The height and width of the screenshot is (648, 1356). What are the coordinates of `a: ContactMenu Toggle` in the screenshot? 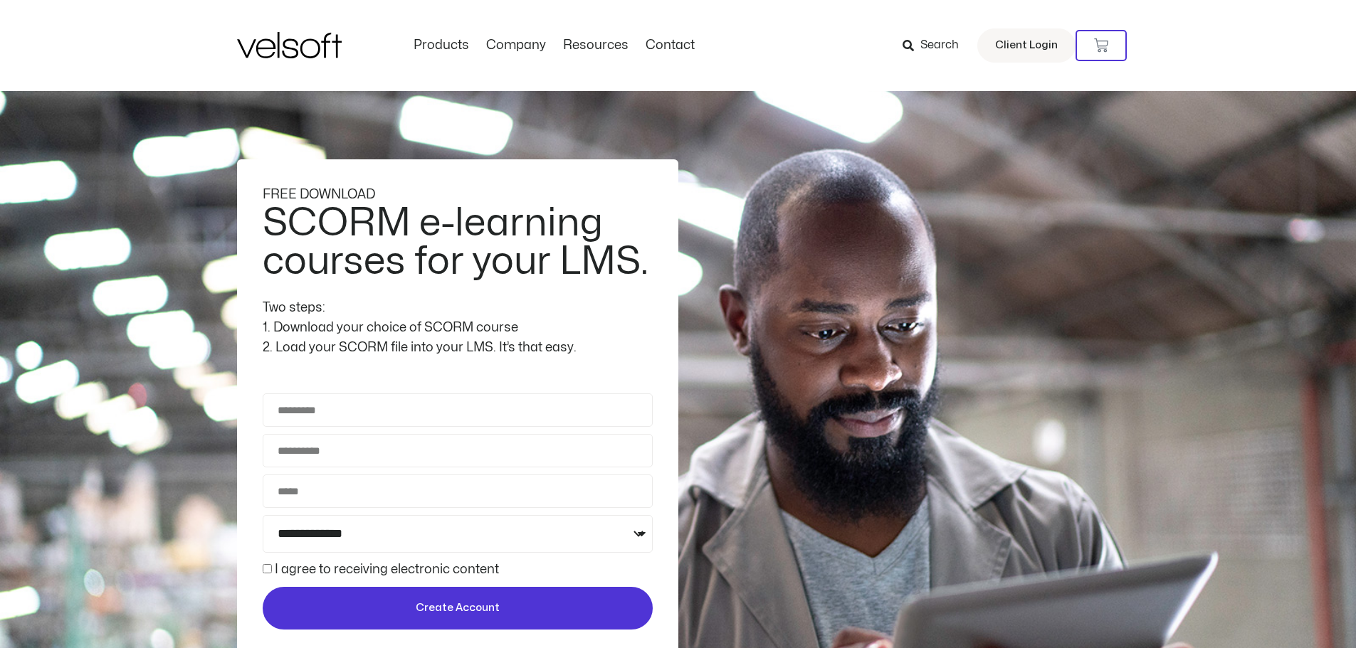 It's located at (670, 46).